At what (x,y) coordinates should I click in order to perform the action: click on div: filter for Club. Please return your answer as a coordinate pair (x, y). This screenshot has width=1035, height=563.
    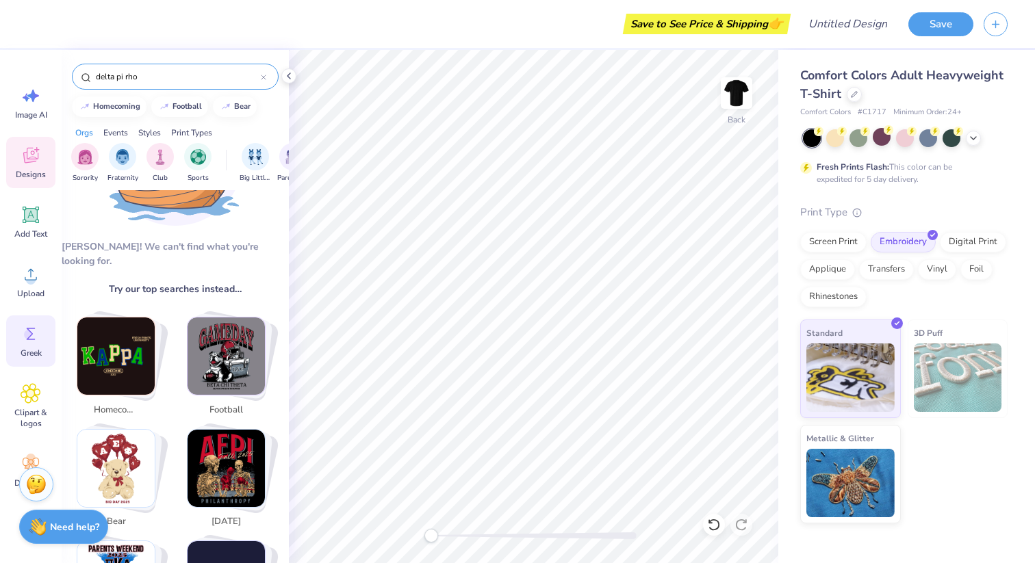
    Looking at the image, I should click on (160, 163).